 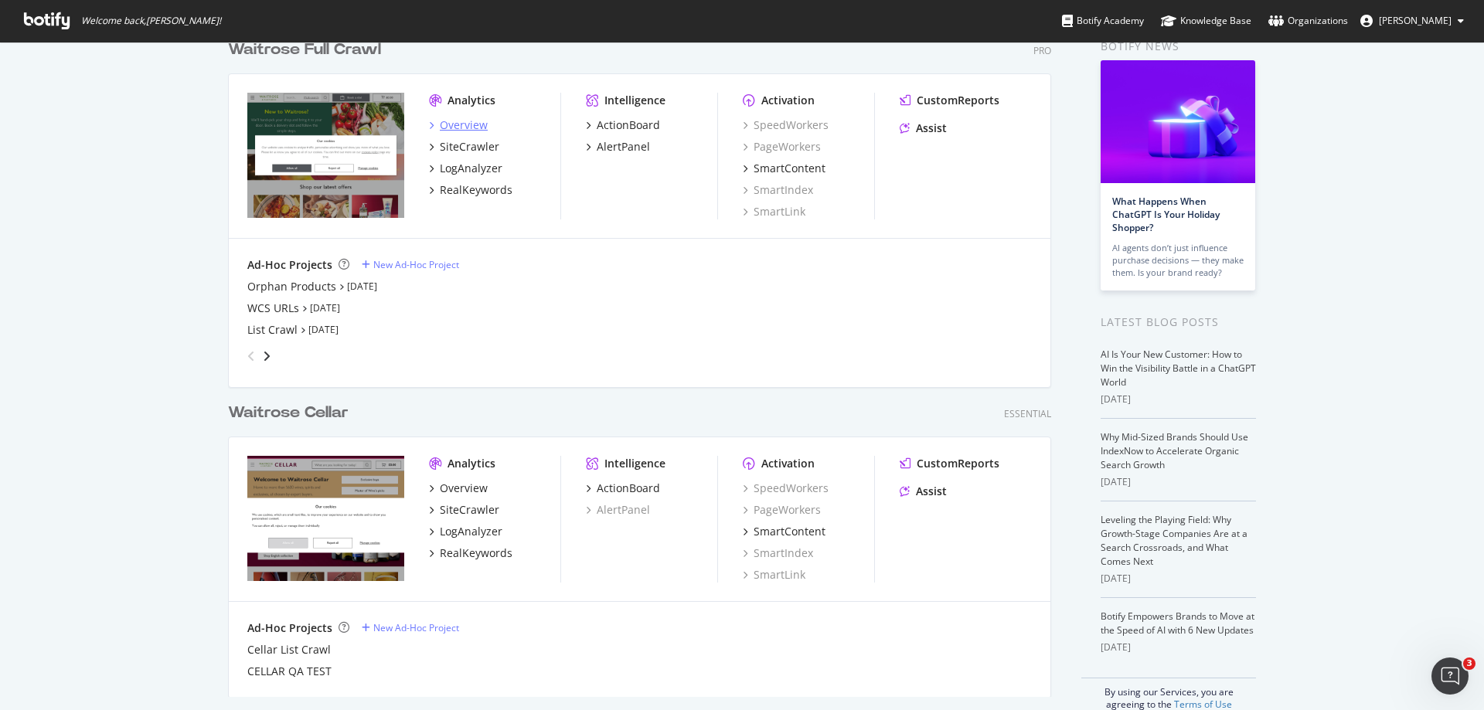 I want to click on div: However, you can work around this limitation by creating more detailed reports in Keywords Explor..., so click(x=155, y=370).